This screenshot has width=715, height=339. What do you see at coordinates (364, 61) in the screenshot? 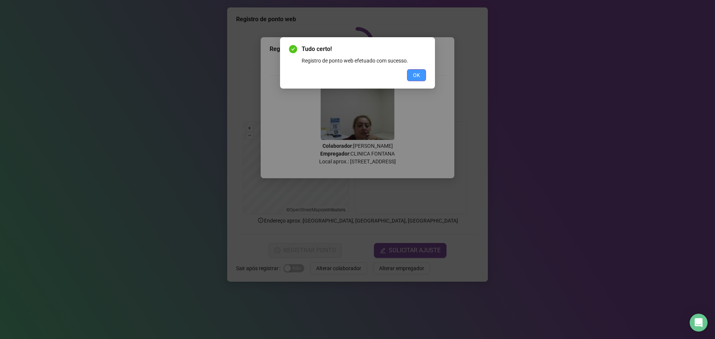
I see `div: Registro de ponto web efetuado com sucesso.` at bounding box center [364, 61].